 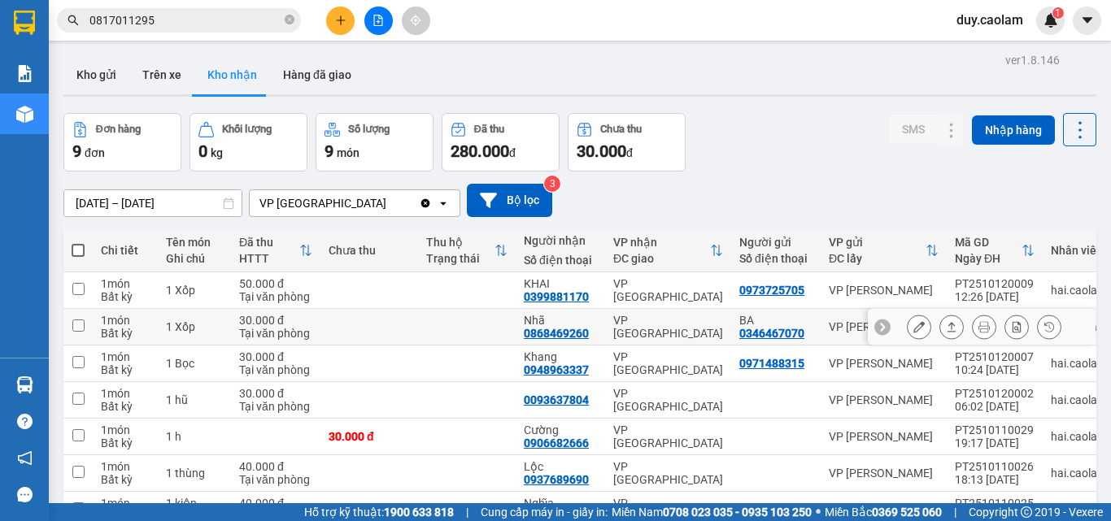 I want to click on div: Nhã, so click(x=560, y=320).